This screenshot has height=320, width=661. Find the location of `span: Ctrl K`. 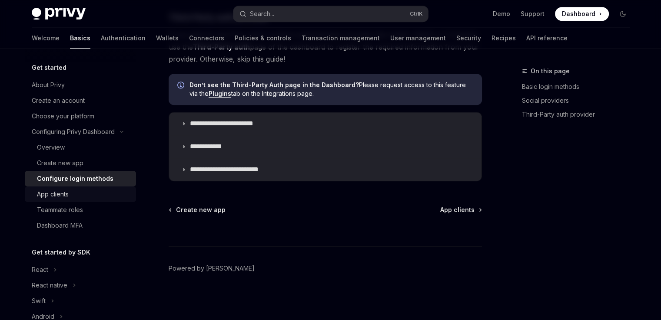

span: Ctrl K is located at coordinates (416, 14).